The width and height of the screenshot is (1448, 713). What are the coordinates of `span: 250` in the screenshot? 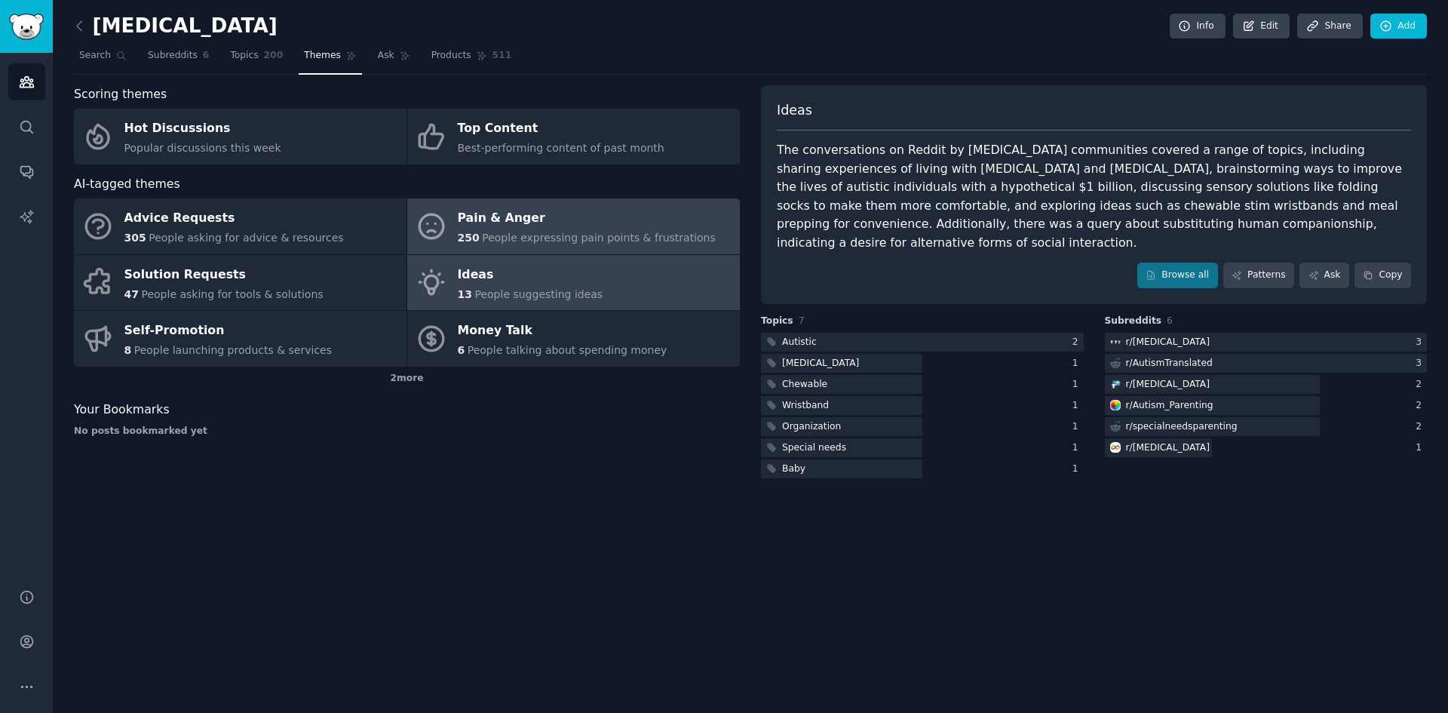 It's located at (468, 238).